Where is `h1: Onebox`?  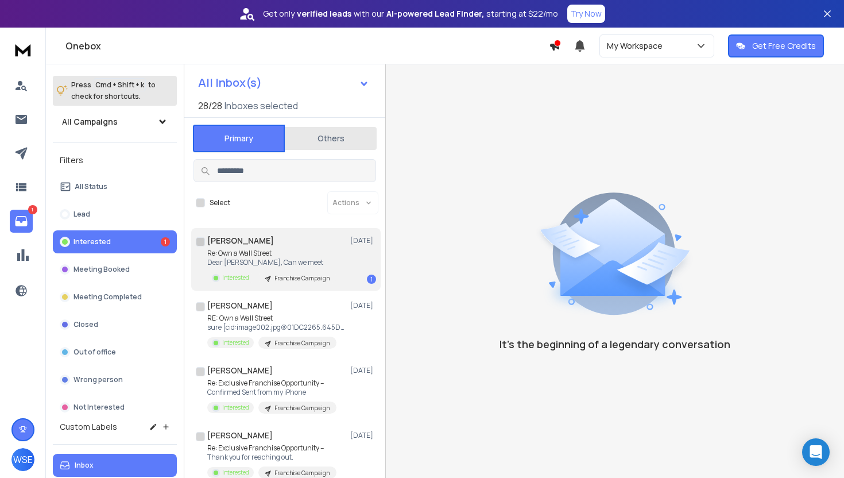
h1: Onebox is located at coordinates (307, 46).